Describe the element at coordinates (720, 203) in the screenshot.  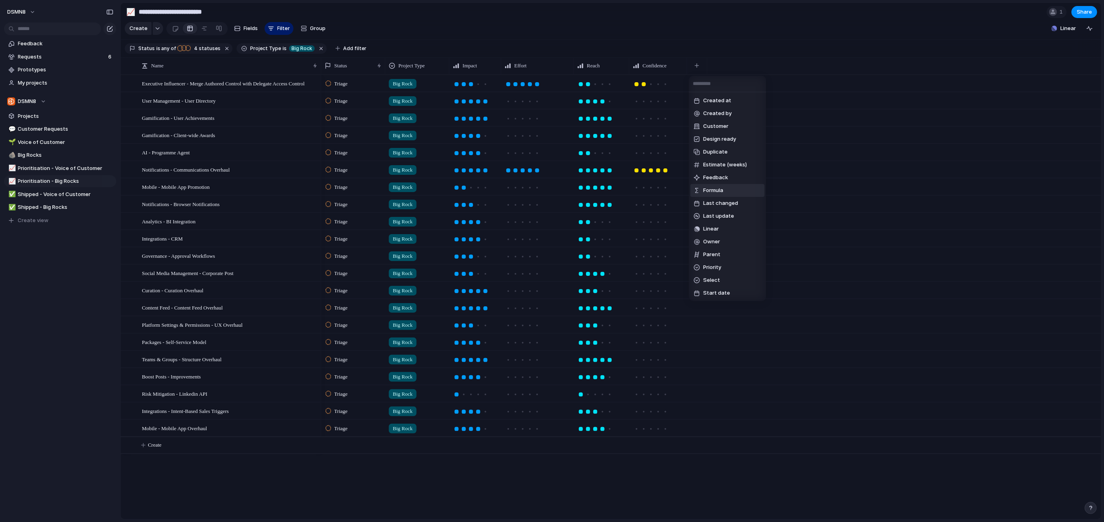
I see `span: Last changed` at that location.